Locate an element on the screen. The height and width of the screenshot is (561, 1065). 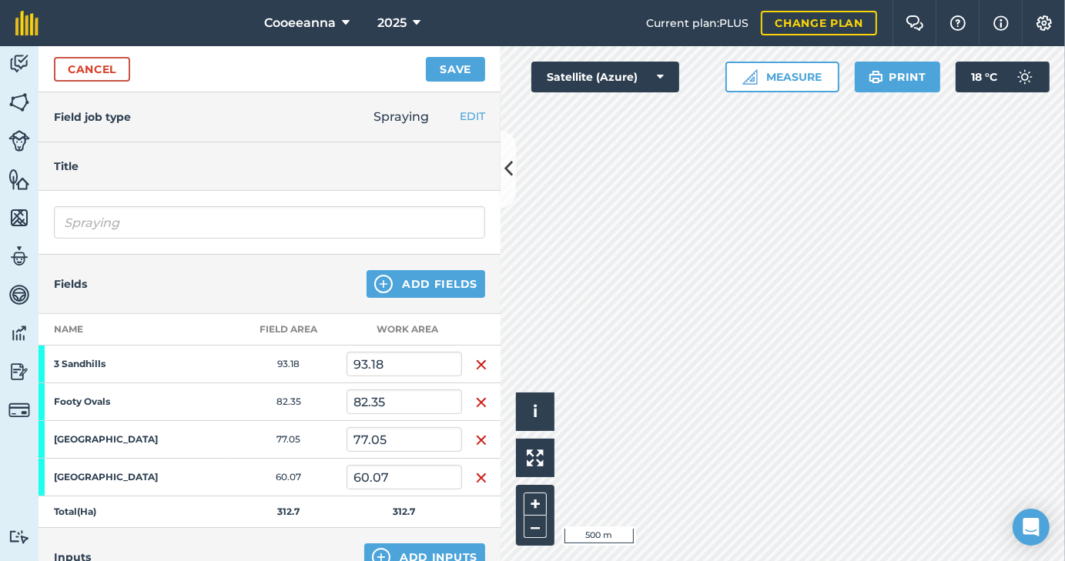
a: Change plan is located at coordinates (818, 23).